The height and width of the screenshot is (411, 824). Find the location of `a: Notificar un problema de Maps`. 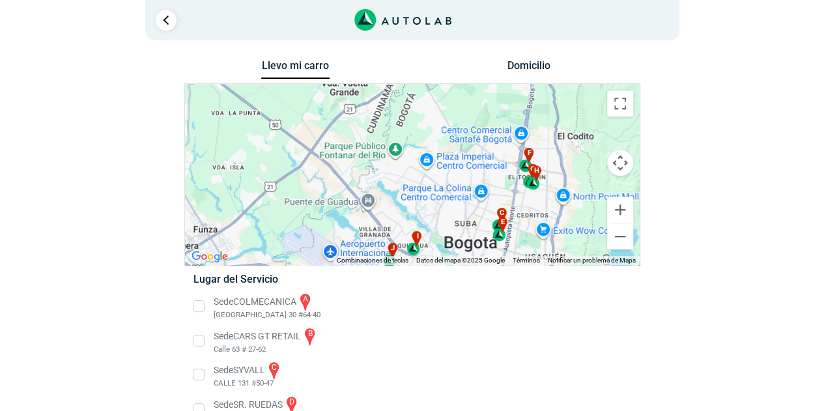

a: Notificar un problema de Maps is located at coordinates (592, 260).